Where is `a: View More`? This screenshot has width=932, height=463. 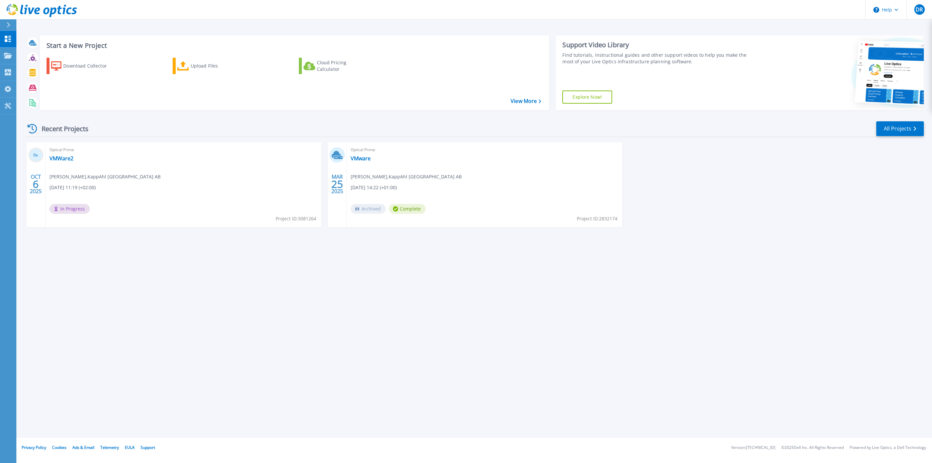
a: View More is located at coordinates (525, 101).